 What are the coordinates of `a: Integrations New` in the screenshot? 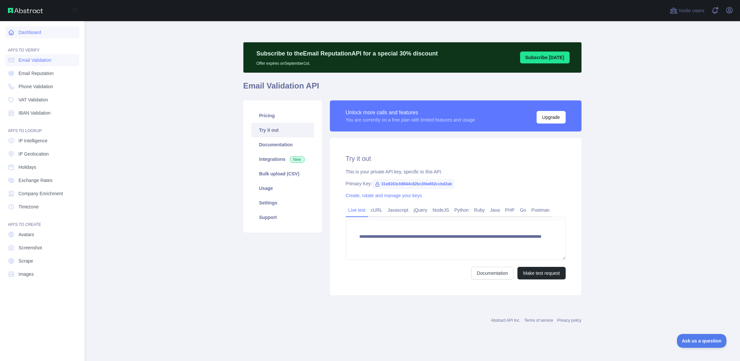 It's located at (283, 159).